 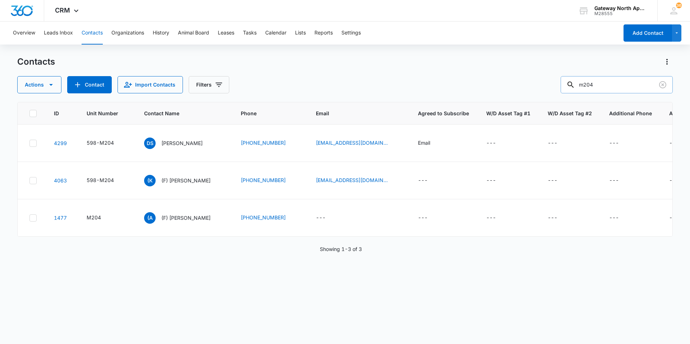 What do you see at coordinates (631, 113) in the screenshot?
I see `span: Additional Phone` at bounding box center [631, 113].